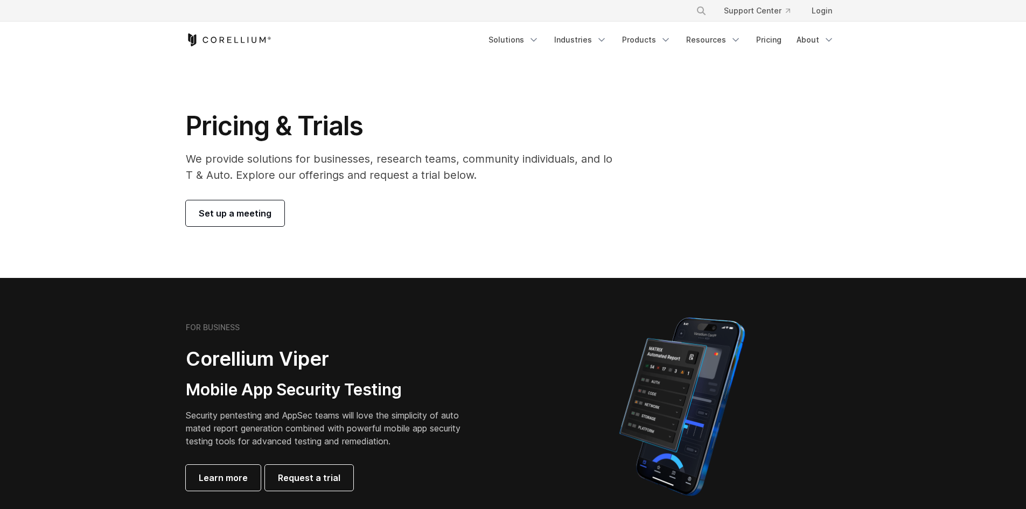 The width and height of the screenshot is (1026, 509). What do you see at coordinates (756, 11) in the screenshot?
I see `a: Support Center` at bounding box center [756, 11].